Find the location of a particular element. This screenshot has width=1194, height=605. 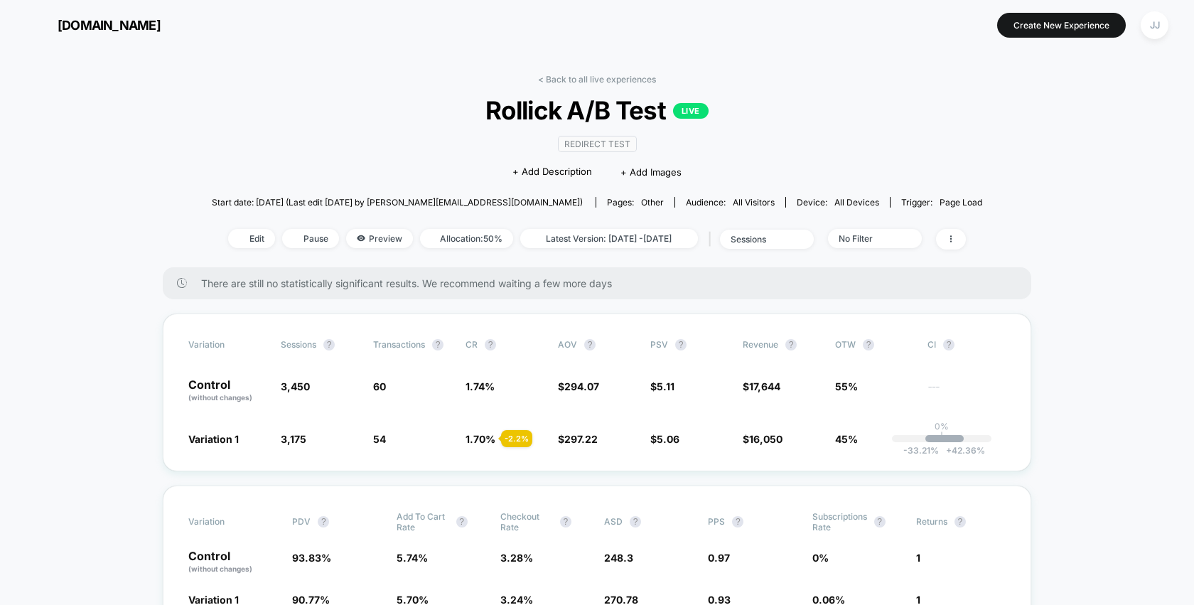

span: Returns is located at coordinates (932, 521).